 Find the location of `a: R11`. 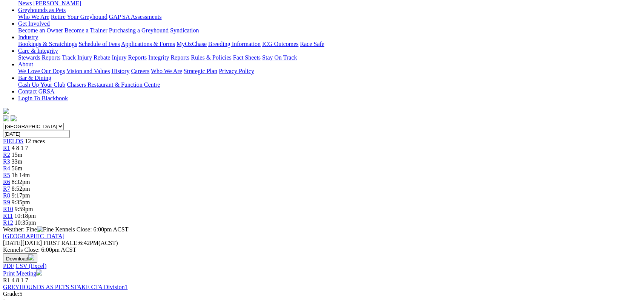

a: R11 is located at coordinates (8, 216).